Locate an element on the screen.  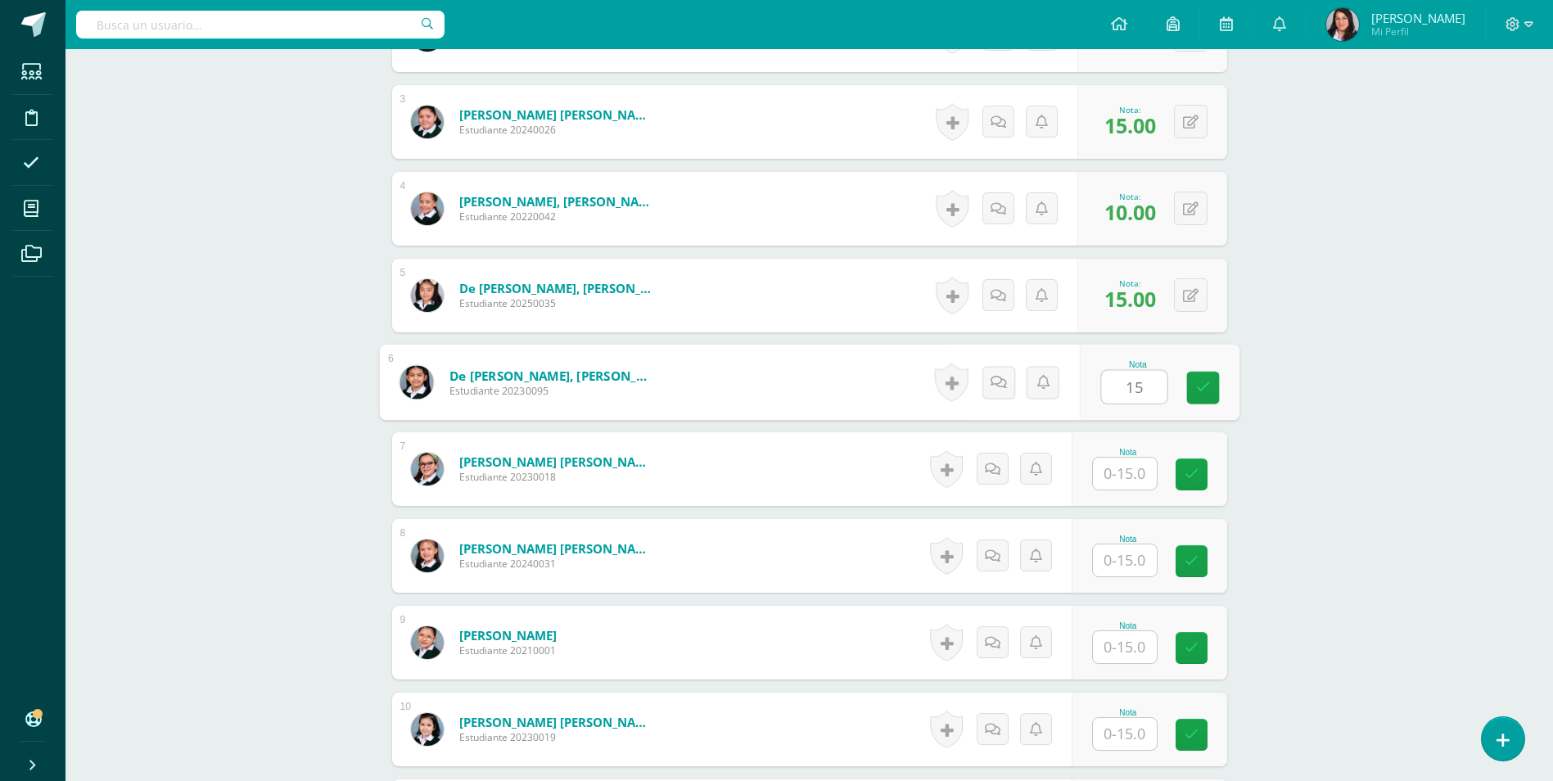
span: 10.00 is located at coordinates (1130, 212).